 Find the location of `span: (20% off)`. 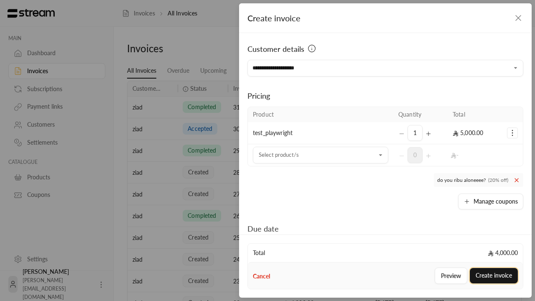

span: (20% off) is located at coordinates (498, 180).